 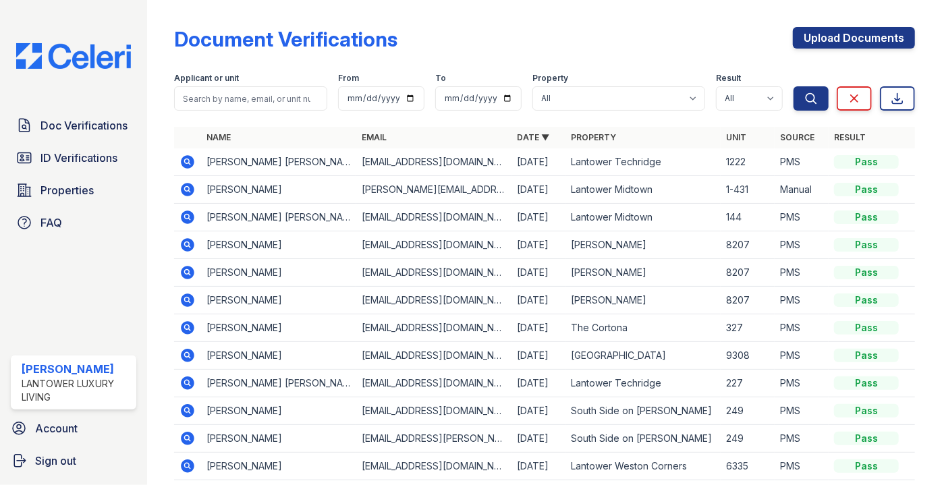 What do you see at coordinates (74, 125) in the screenshot?
I see `a: Doc Verifications` at bounding box center [74, 125].